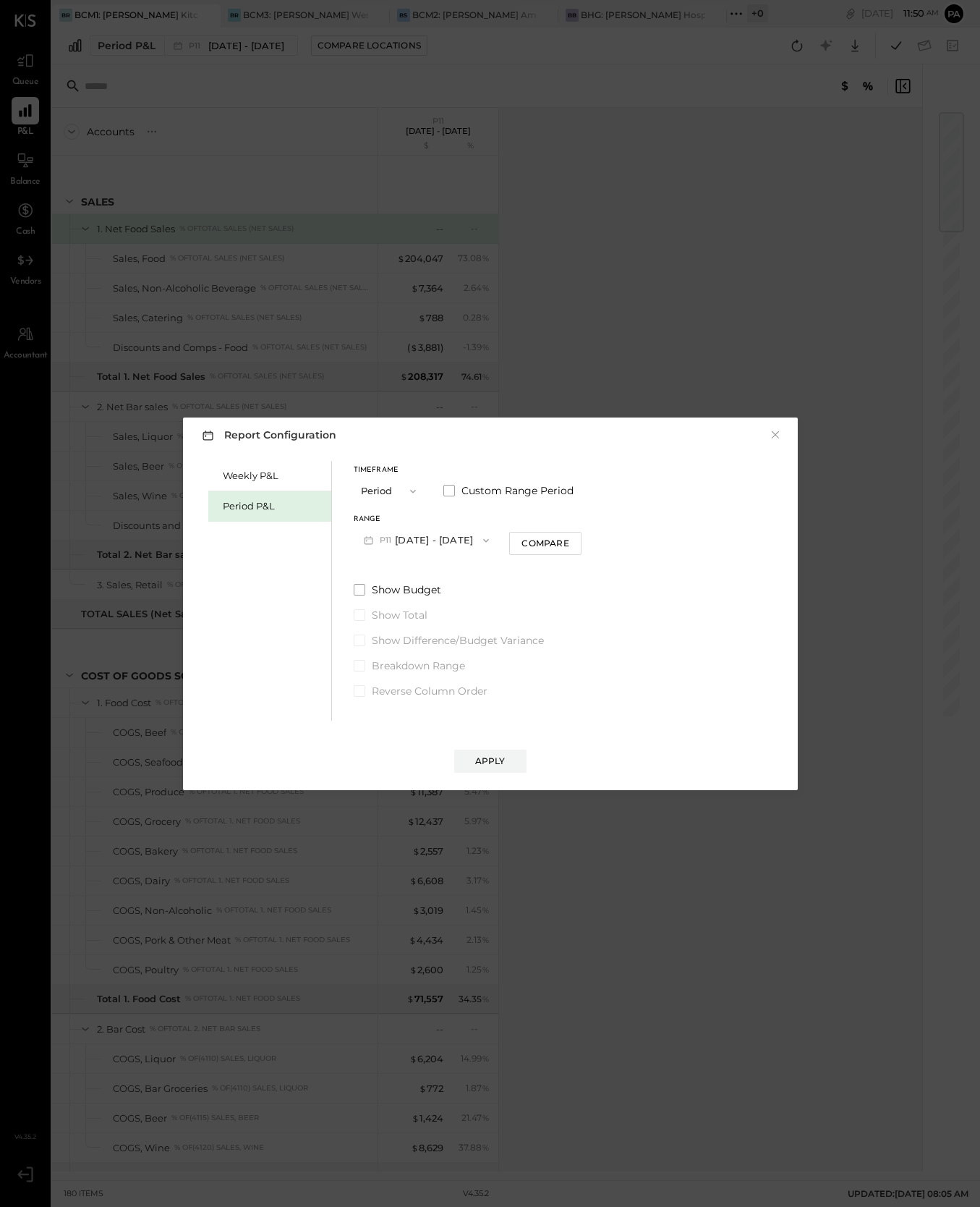  Describe the element at coordinates (490, 761) in the screenshot. I see `div: Apply` at that location.